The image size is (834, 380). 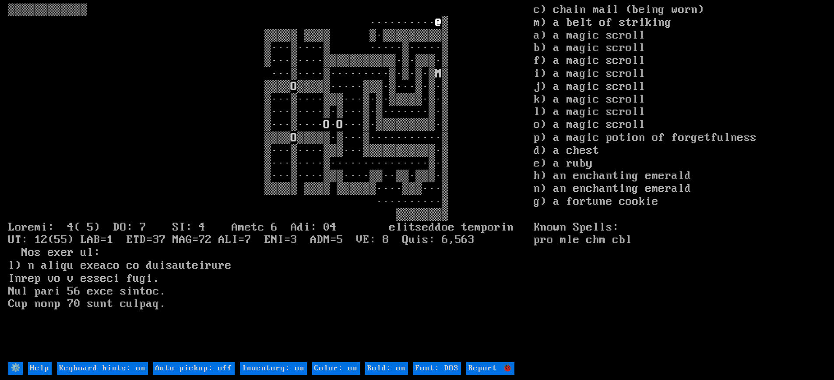 I want to click on input: Color: on, so click(x=336, y=368).